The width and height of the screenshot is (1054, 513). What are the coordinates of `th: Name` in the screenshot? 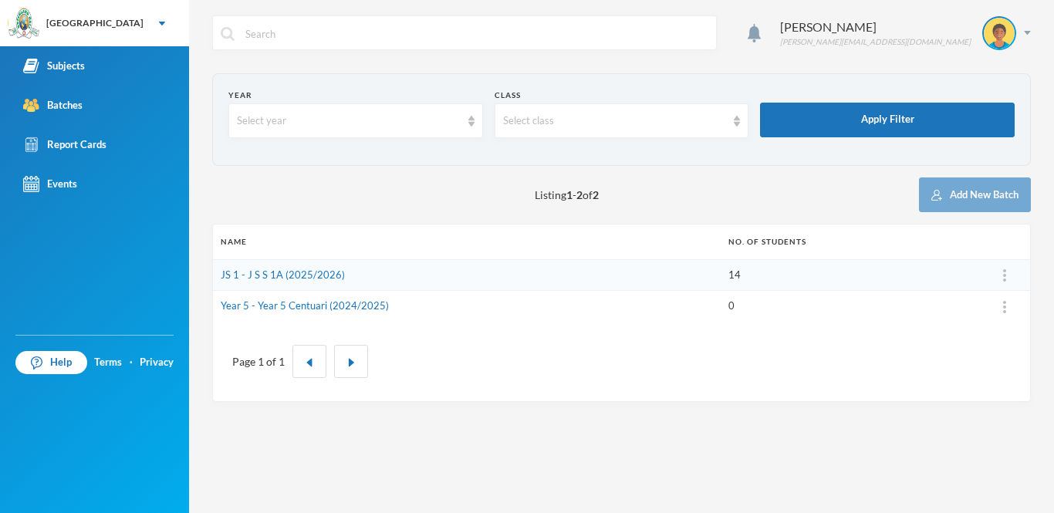 It's located at (467, 242).